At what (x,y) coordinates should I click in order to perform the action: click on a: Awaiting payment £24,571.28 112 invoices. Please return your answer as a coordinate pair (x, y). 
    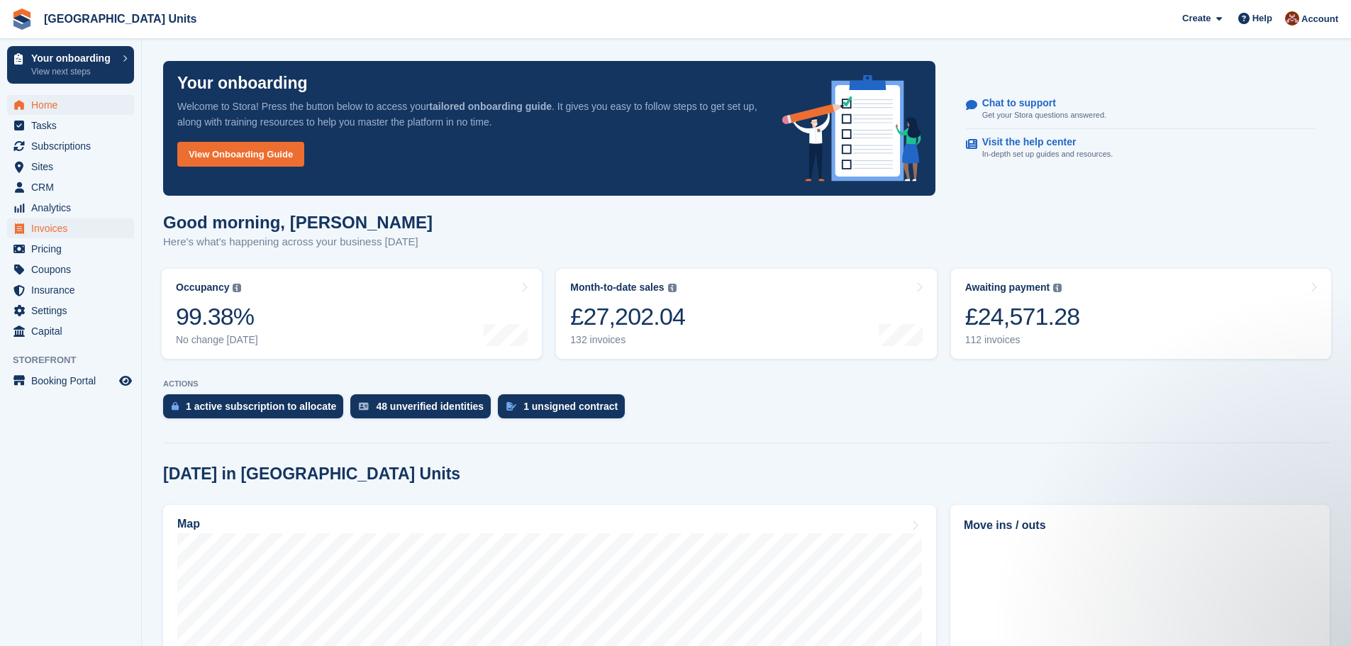
    Looking at the image, I should click on (1141, 314).